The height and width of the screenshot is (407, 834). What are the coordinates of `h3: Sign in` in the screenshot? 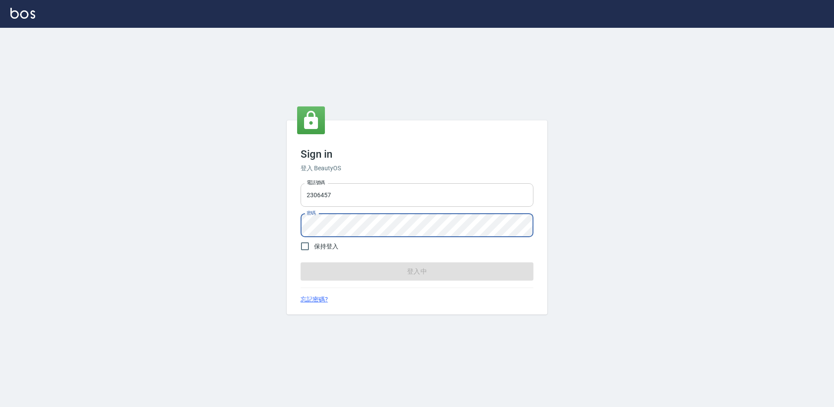 It's located at (417, 154).